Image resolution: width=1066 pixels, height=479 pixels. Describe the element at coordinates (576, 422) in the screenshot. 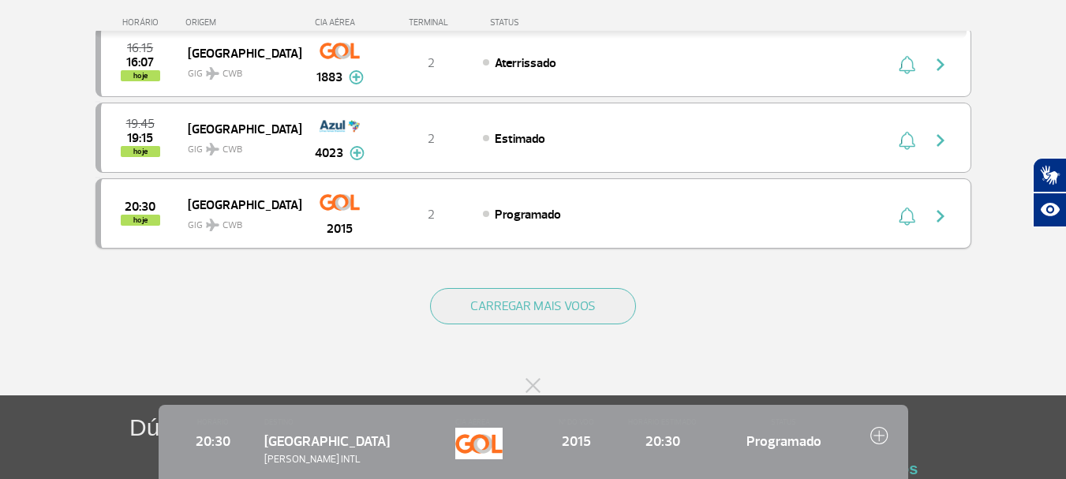

I see `span: Nº DO VOO` at that location.